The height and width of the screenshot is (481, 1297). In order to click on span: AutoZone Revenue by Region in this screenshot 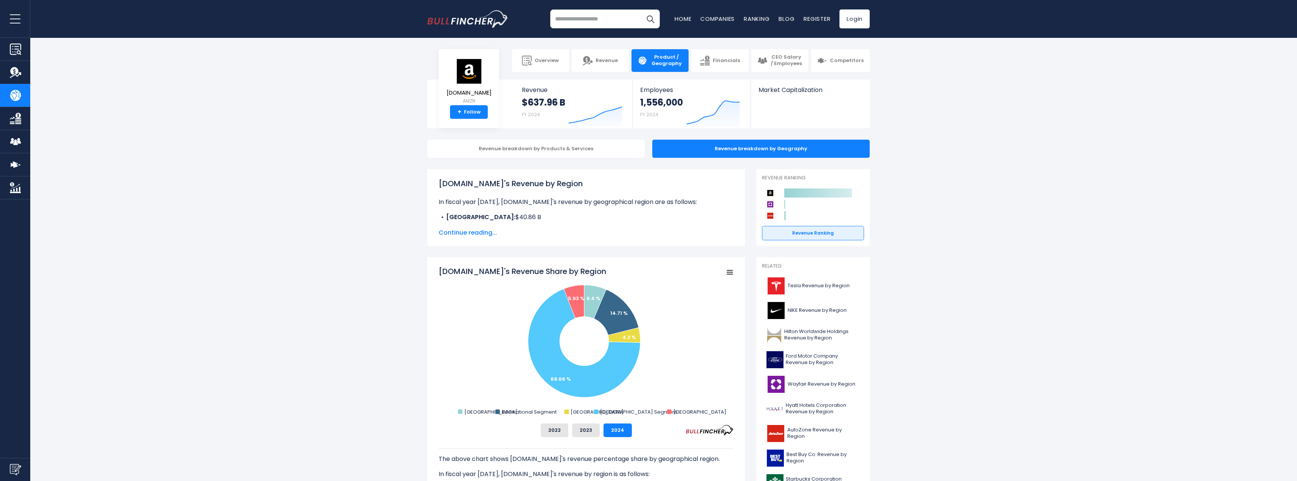, I will do `click(823, 433)`.